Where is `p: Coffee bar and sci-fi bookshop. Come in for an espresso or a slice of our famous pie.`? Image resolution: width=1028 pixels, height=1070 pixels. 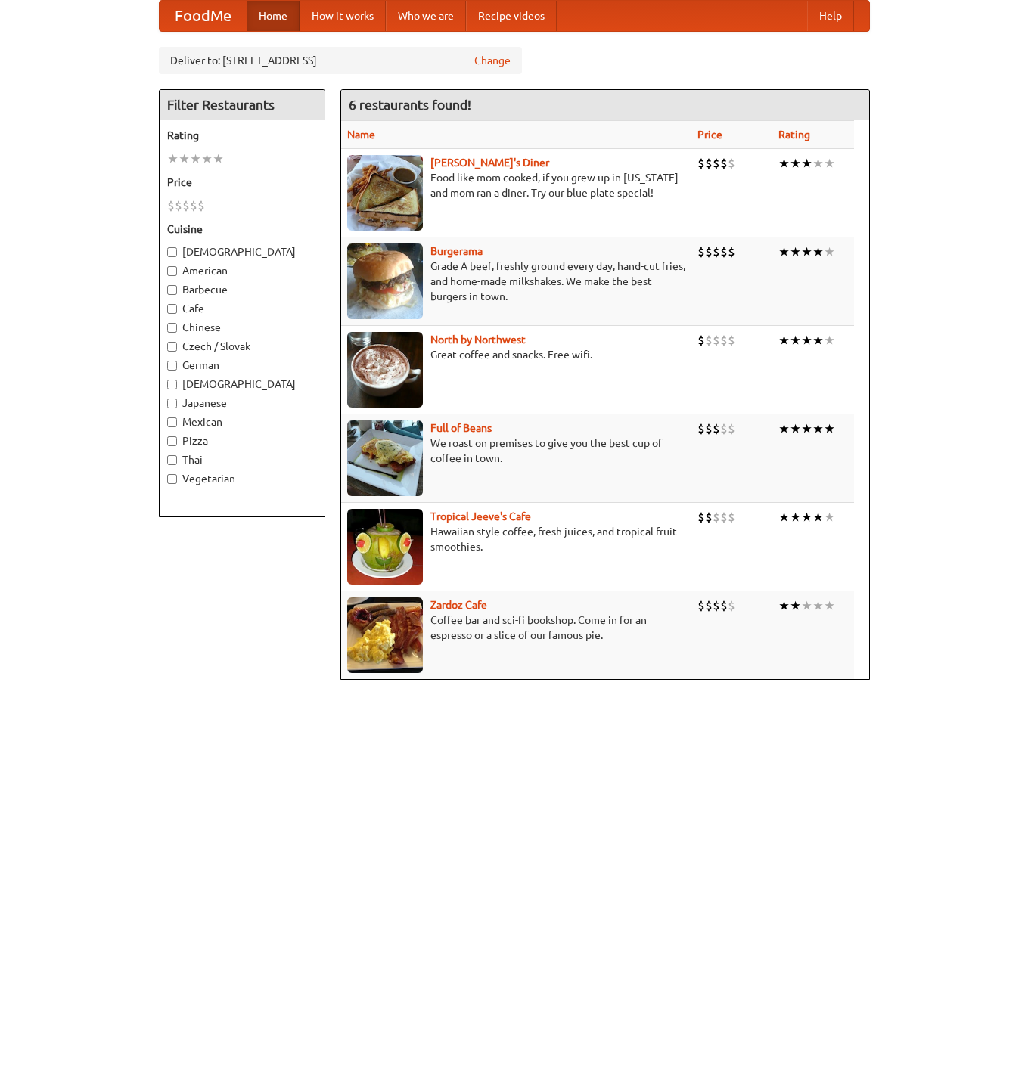 p: Coffee bar and sci-fi bookshop. Come in for an espresso or a slice of our famous pie. is located at coordinates (516, 628).